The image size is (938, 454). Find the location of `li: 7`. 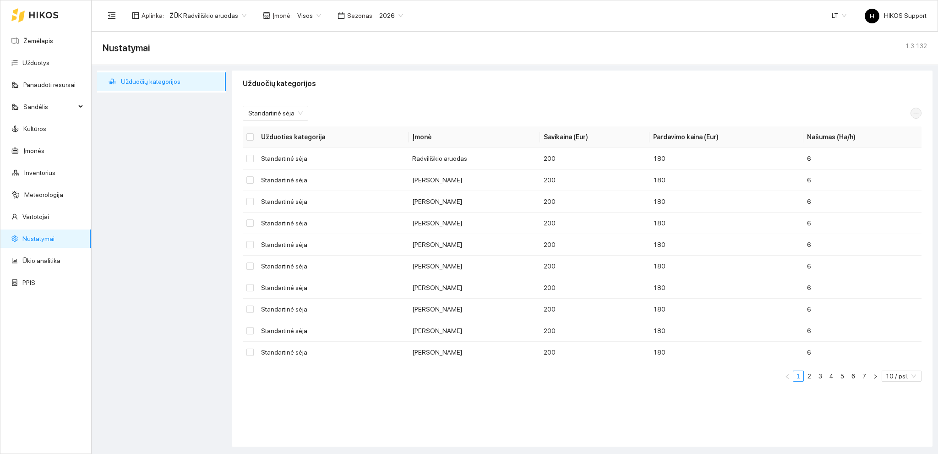

li: 7 is located at coordinates (864, 376).